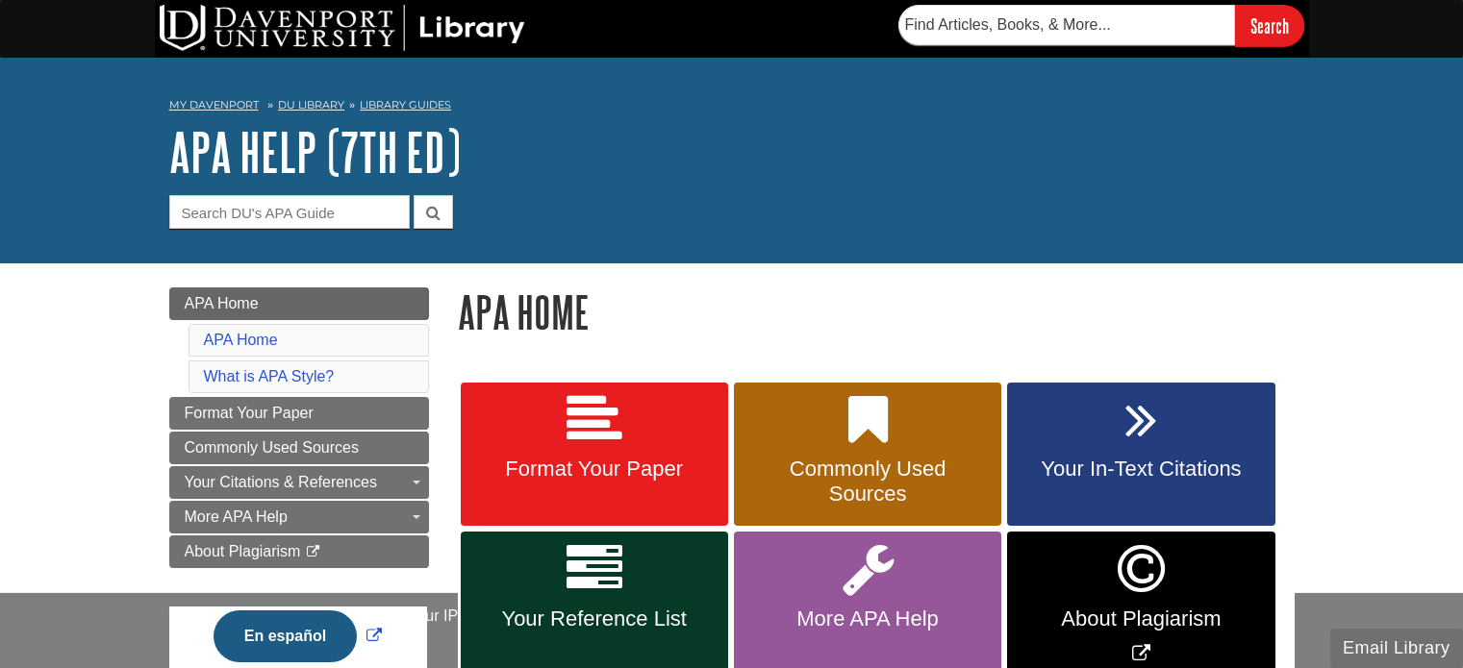 The height and width of the screenshot is (668, 1463). Describe the element at coordinates (594, 619) in the screenshot. I see `span: Your Reference List` at that location.